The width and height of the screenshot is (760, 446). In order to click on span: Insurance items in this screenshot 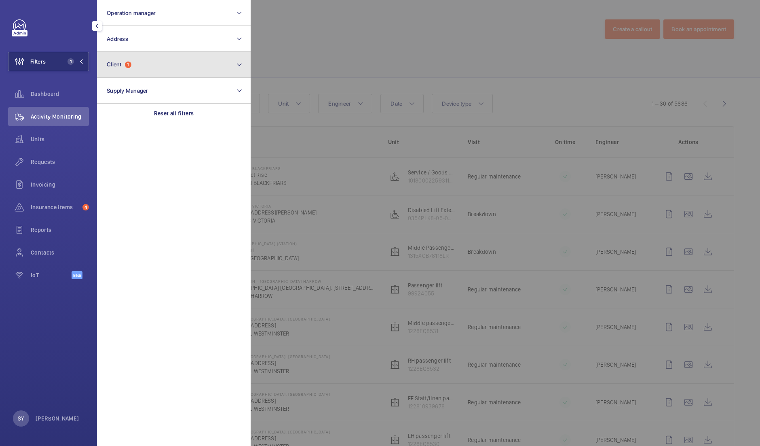, I will do `click(55, 207)`.